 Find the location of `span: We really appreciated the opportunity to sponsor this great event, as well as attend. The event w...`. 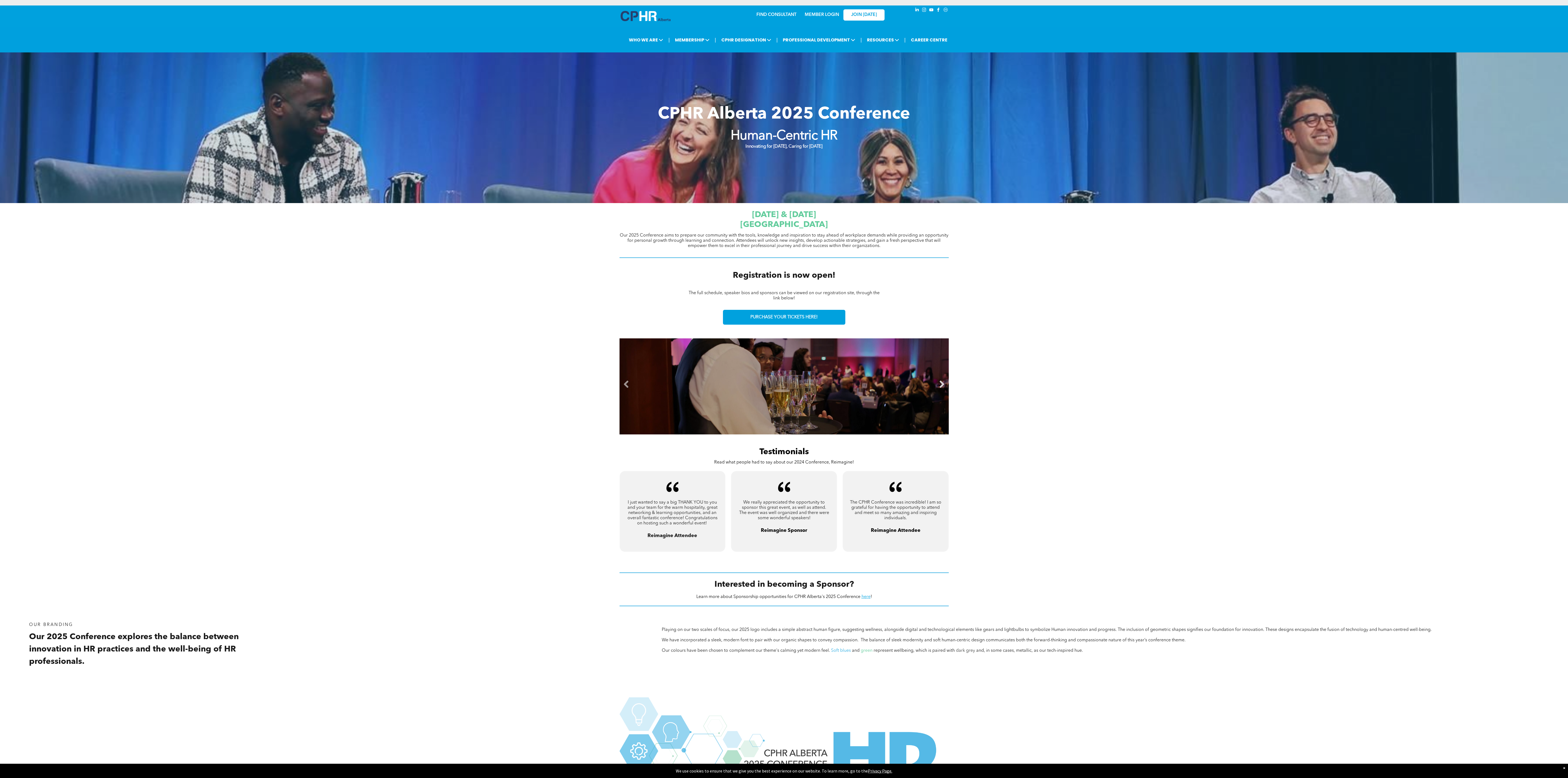

span: We really appreciated the opportunity to sponsor this great event, as well as attend. The event w... is located at coordinates (784, 510).